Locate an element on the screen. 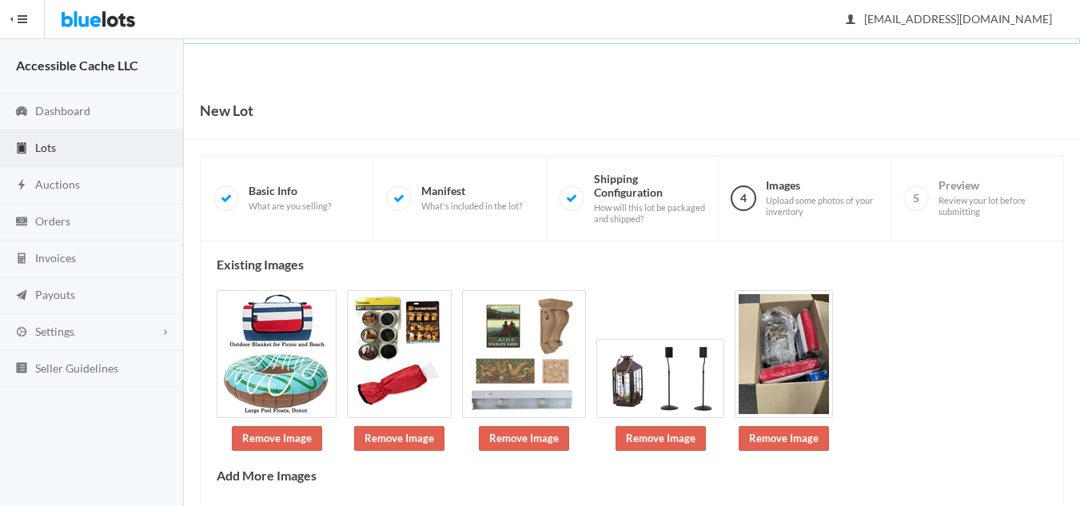 This screenshot has height=506, width=1080. span: Seller Guidelines is located at coordinates (77, 368).